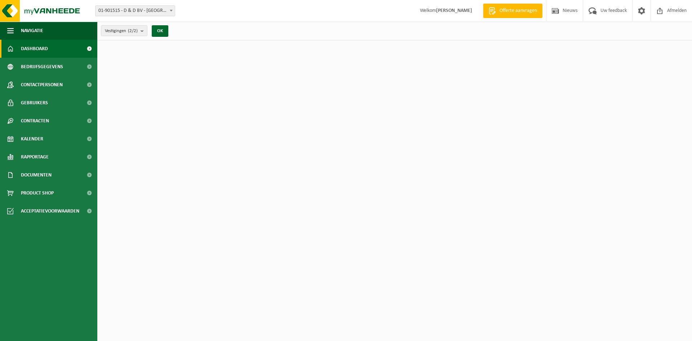 This screenshot has height=341, width=692. I want to click on span: Navigatie, so click(32, 31).